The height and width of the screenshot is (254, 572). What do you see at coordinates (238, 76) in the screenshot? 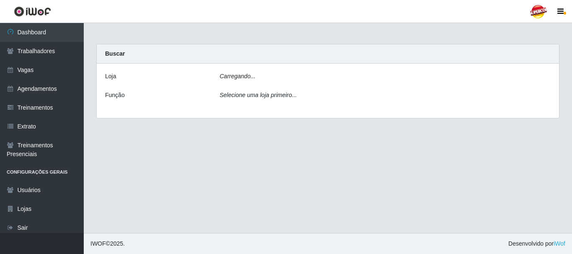
I see `i: Carregando...` at bounding box center [238, 76].